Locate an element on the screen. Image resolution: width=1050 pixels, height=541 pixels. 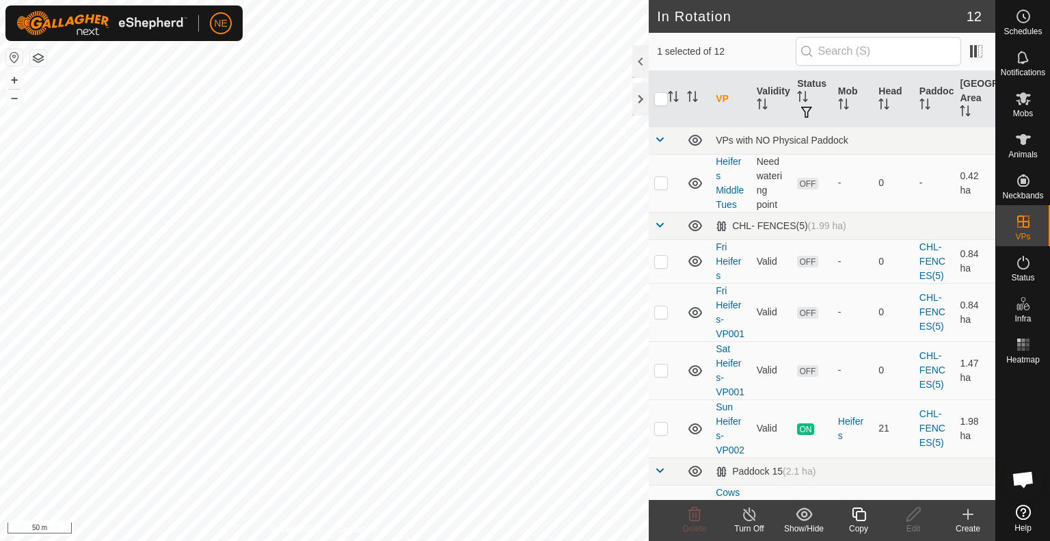
button: Reset Map is located at coordinates (14, 57).